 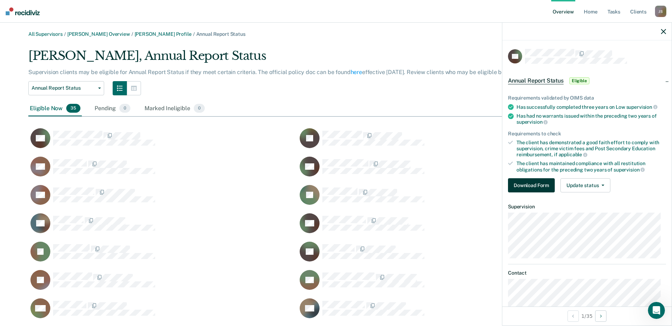 What do you see at coordinates (573, 316) in the screenshot?
I see `button: Previous Opportunity` at bounding box center [573, 316].